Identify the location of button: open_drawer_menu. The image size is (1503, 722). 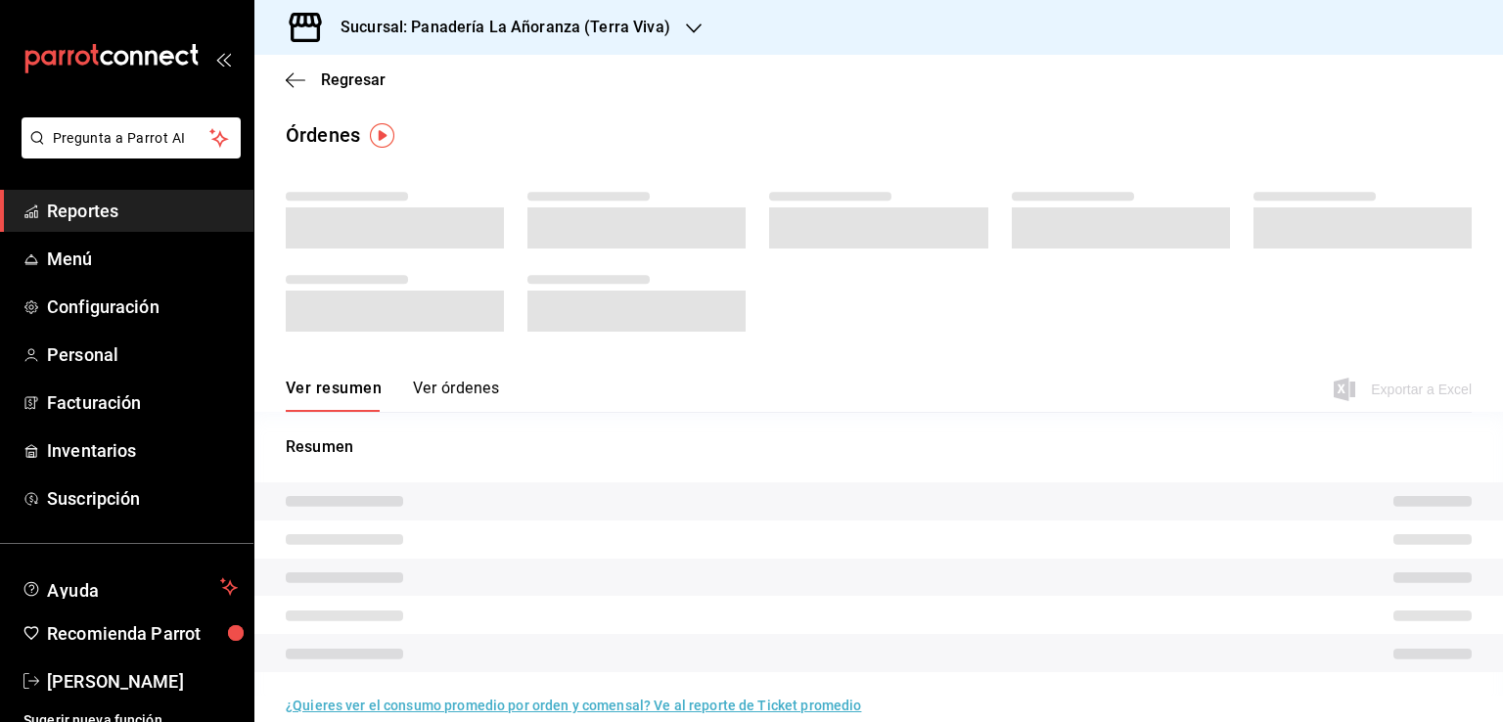
(223, 59).